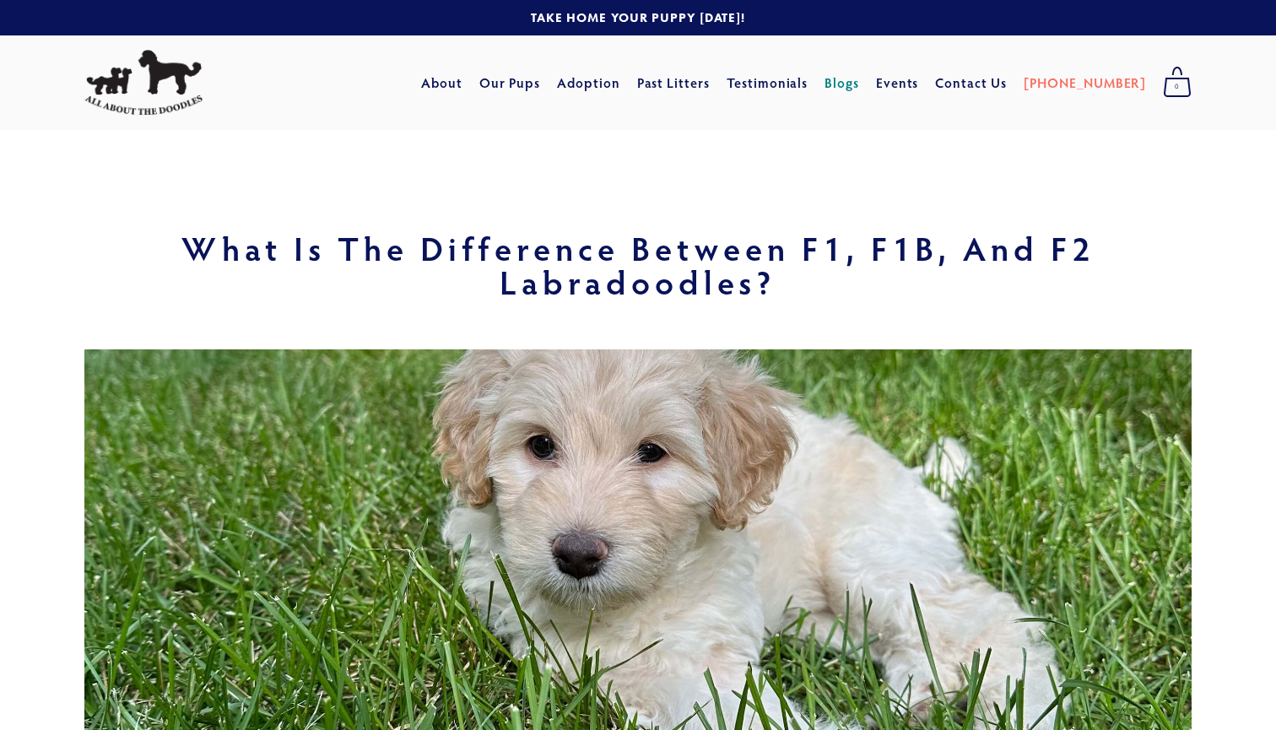 Image resolution: width=1276 pixels, height=730 pixels. What do you see at coordinates (897, 83) in the screenshot?
I see `a: Events` at bounding box center [897, 83].